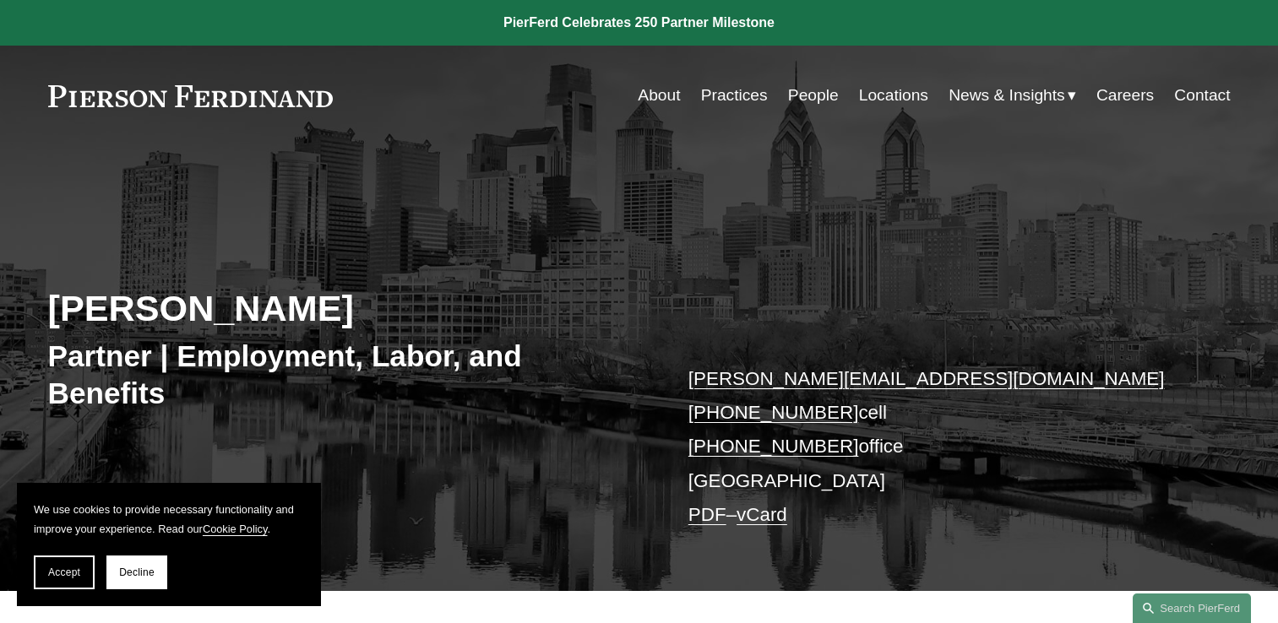 The height and width of the screenshot is (623, 1278). What do you see at coordinates (813, 95) in the screenshot?
I see `a: People` at bounding box center [813, 95].